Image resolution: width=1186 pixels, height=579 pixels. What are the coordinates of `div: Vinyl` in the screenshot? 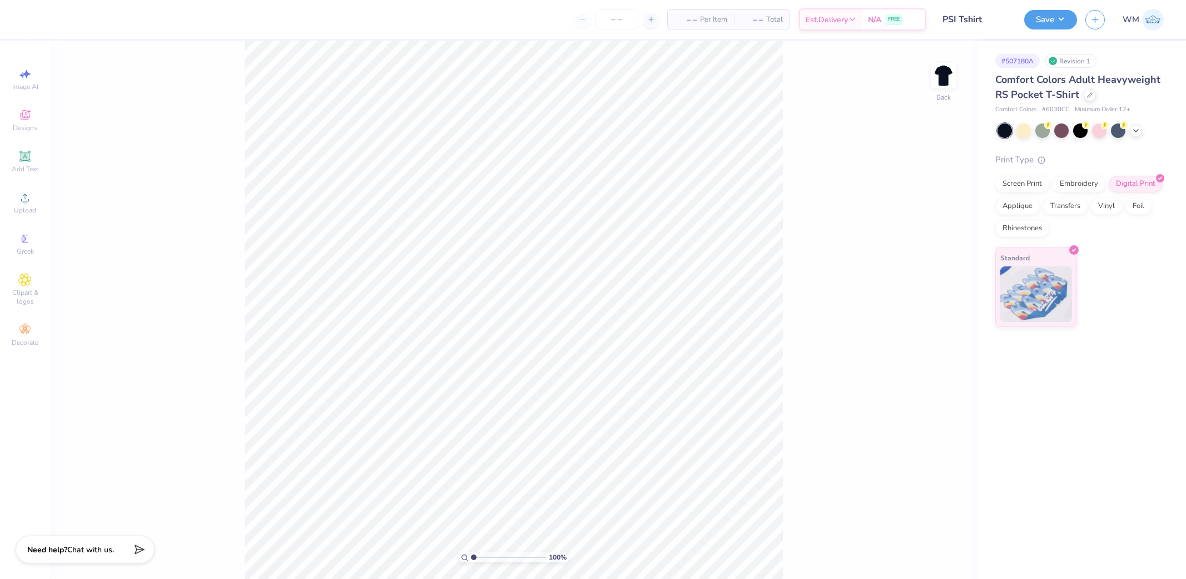 It's located at (1106, 206).